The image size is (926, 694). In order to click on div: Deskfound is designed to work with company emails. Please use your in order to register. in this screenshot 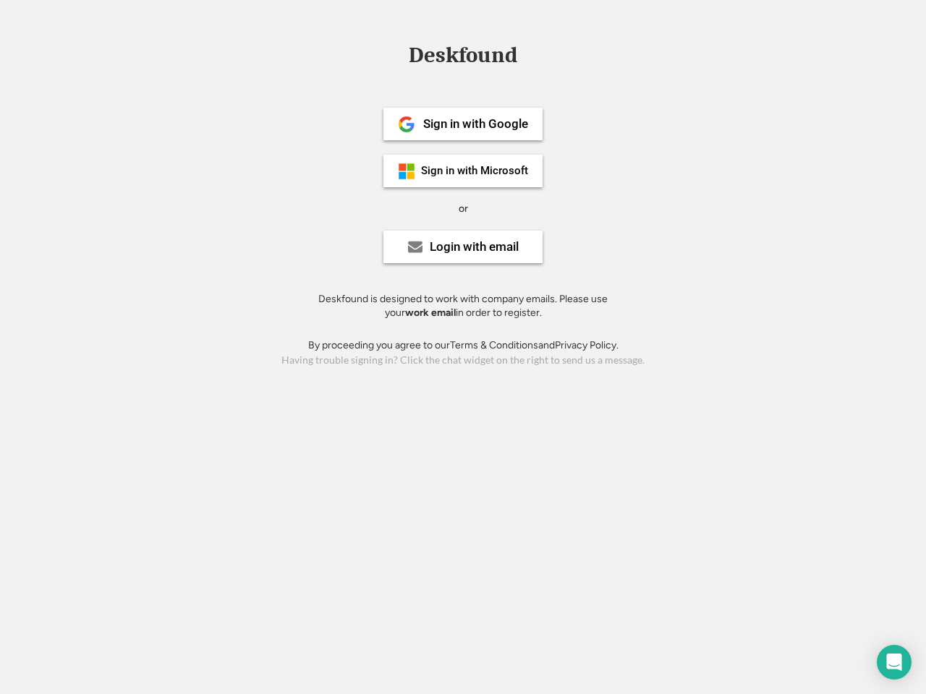, I will do `click(463, 306)`.